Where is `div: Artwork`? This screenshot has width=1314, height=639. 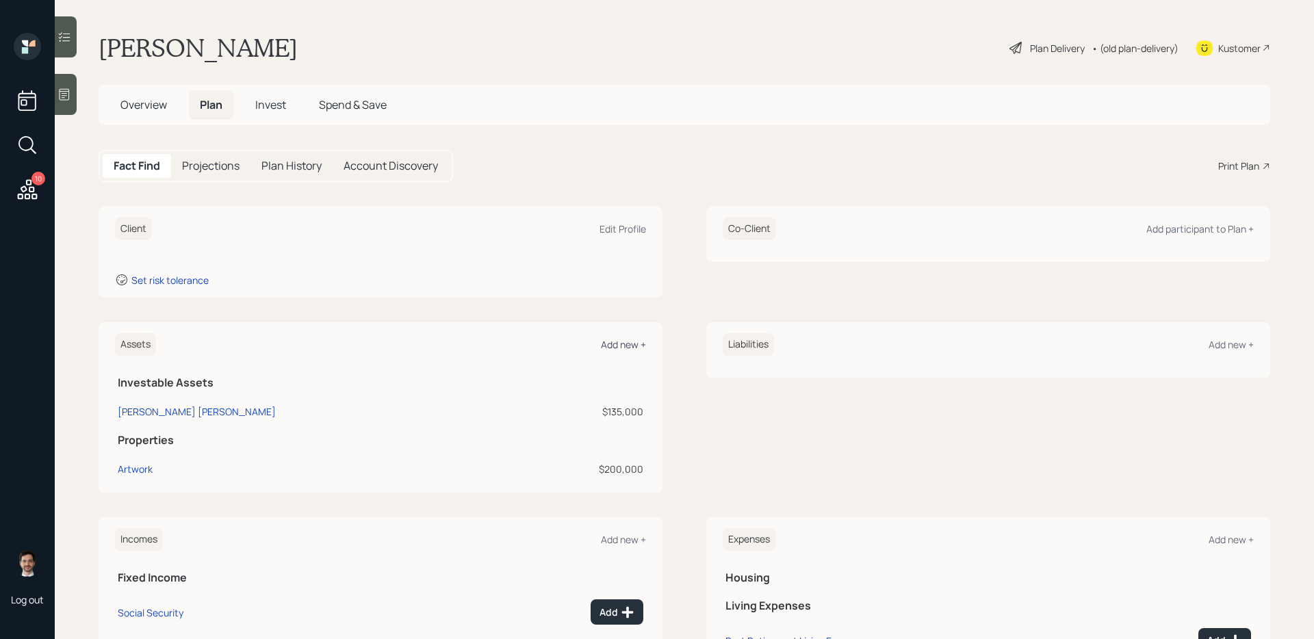 div: Artwork is located at coordinates (135, 469).